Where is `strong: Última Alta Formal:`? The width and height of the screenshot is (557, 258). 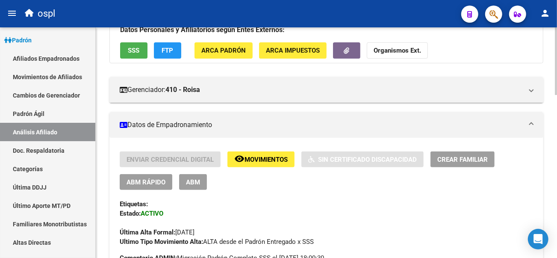
strong: Última Alta Formal: is located at coordinates (147, 232).